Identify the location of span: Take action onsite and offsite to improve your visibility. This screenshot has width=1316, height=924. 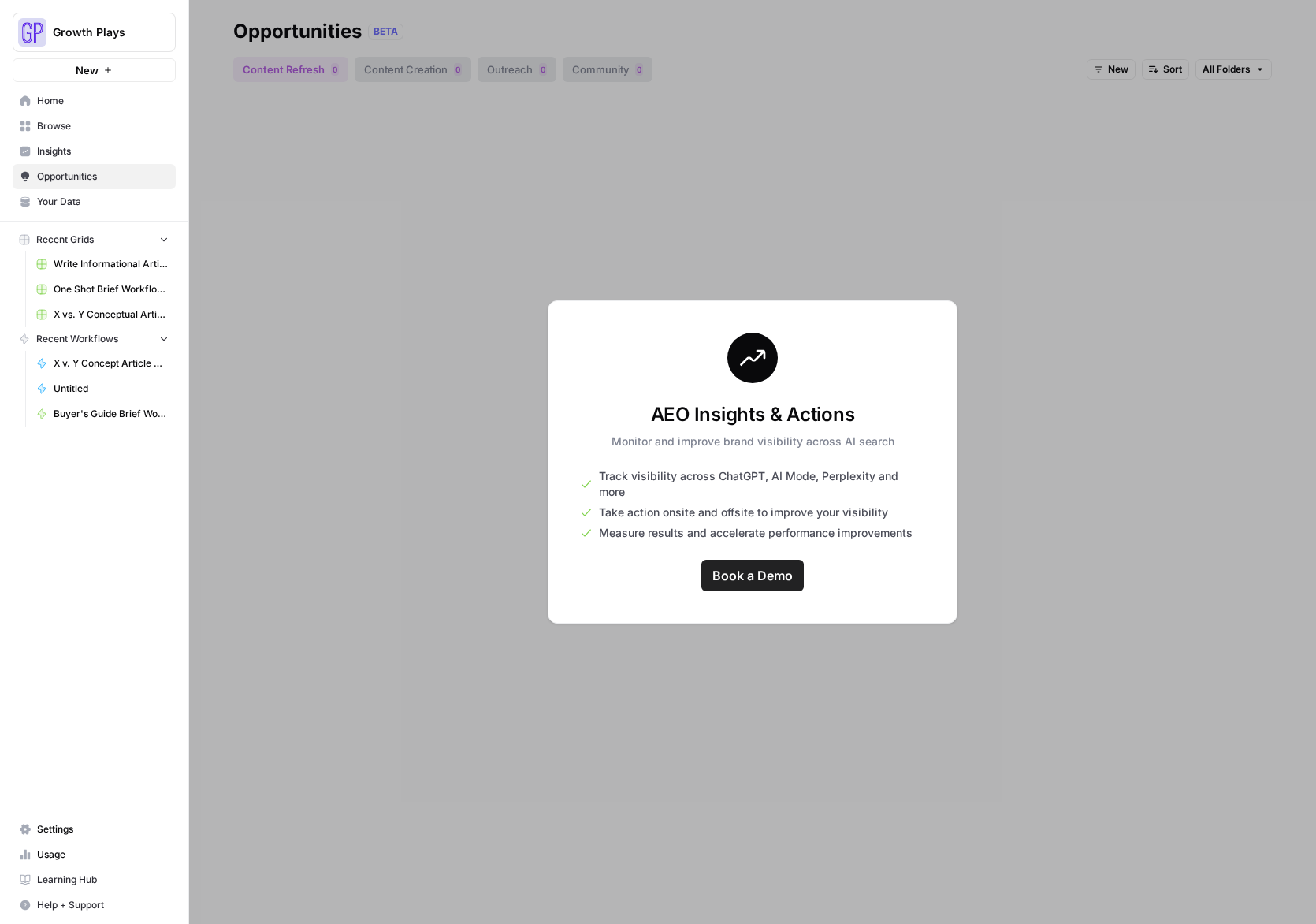
(743, 512).